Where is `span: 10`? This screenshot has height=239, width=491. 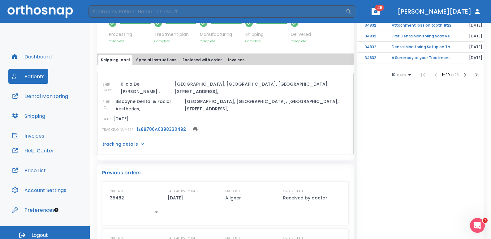 span: 10 is located at coordinates (394, 75).